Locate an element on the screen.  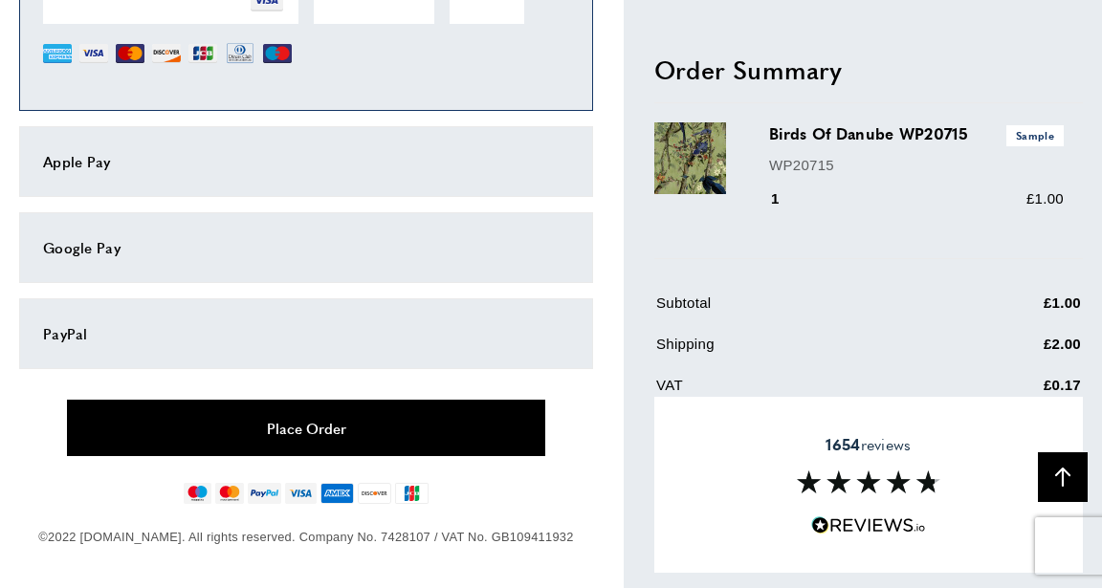
img: maestro is located at coordinates (197, 494).